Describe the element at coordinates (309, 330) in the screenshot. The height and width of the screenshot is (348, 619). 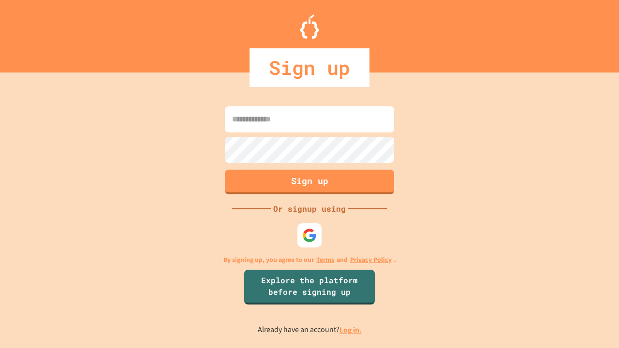
I see `p: Already have an account?` at that location.